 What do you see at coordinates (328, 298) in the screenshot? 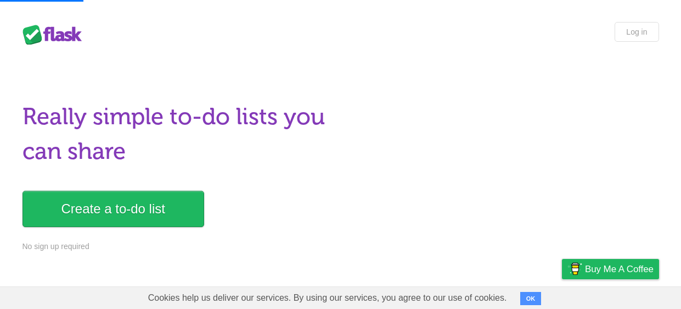
I see `span: Cookies help us deliver our services. By using our services, you agree to our use of cookies.` at bounding box center [328, 298].